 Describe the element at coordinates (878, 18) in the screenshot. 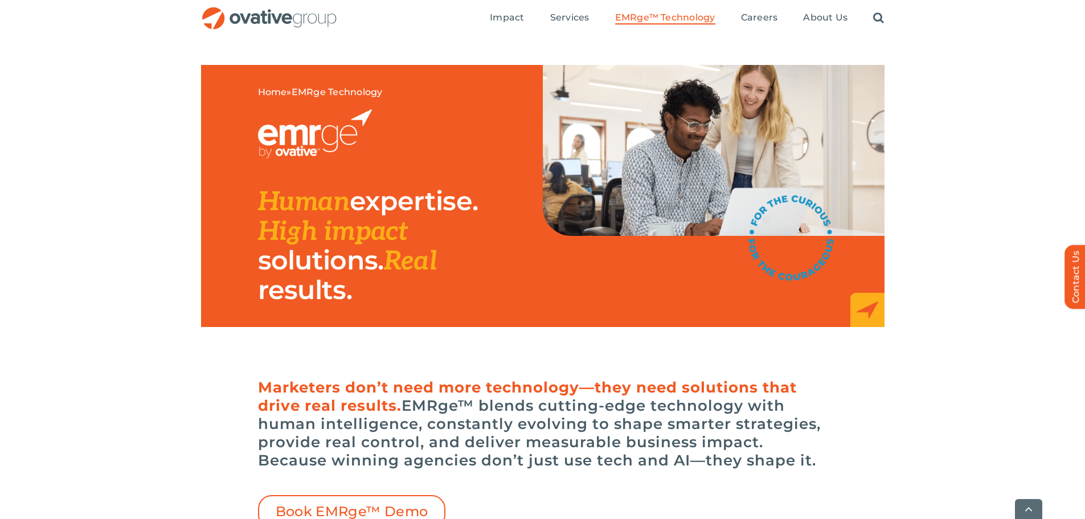

I see `a: Search` at that location.